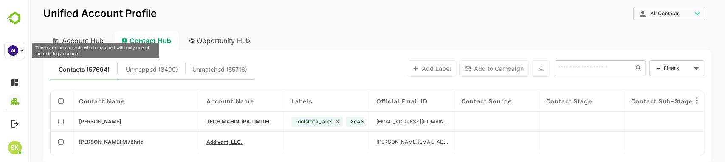 Image resolution: width=725 pixels, height=162 pixels. Describe the element at coordinates (284, 121) in the screenshot. I see `span: rootstock_label` at that location.